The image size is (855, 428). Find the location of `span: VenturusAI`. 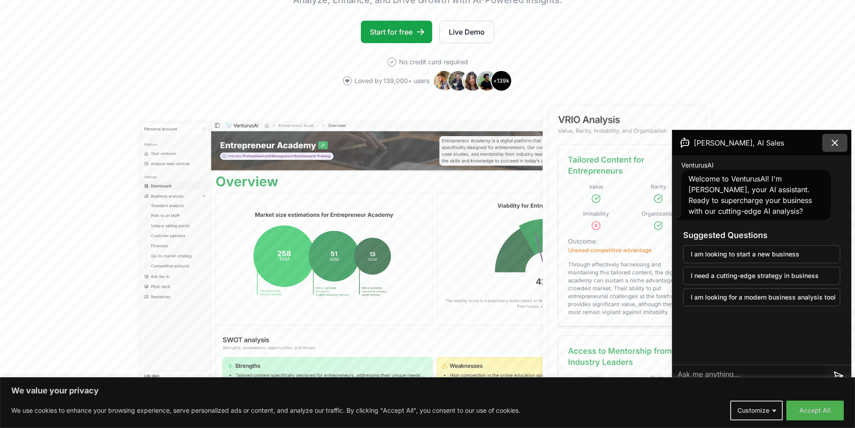

span: VenturusAI is located at coordinates (697, 165).